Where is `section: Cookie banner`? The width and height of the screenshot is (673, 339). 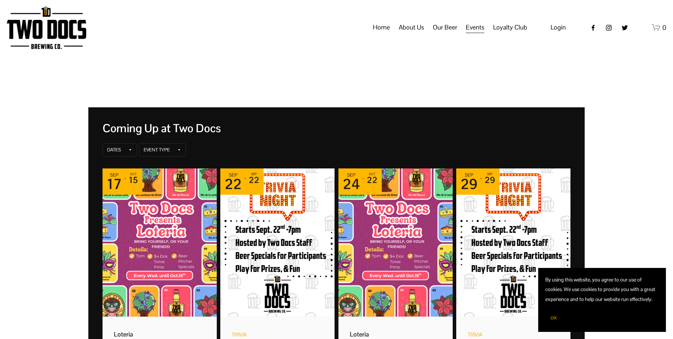
section: Cookie banner is located at coordinates (602, 300).